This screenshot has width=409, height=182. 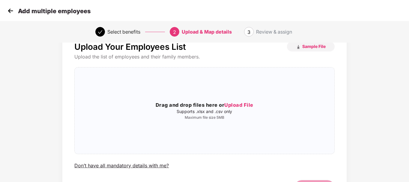 I want to click on button: Sample File, so click(x=311, y=47).